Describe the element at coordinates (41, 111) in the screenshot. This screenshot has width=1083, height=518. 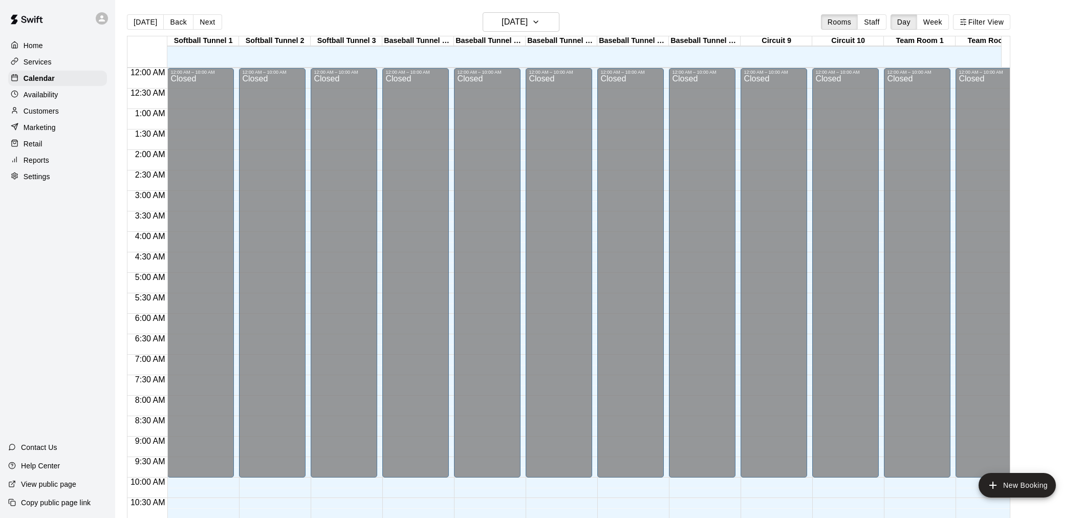
I see `p: Customers` at that location.